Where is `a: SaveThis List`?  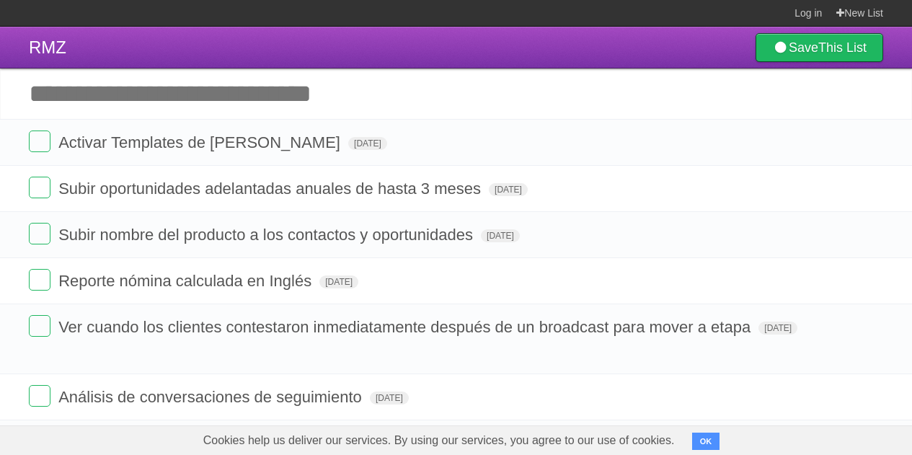 a: SaveThis List is located at coordinates (819, 48).